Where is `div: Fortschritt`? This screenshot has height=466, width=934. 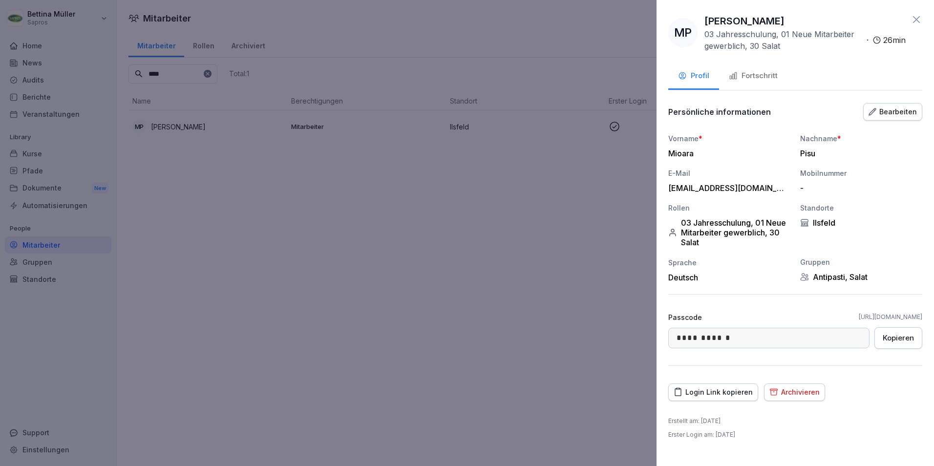 div: Fortschritt is located at coordinates (753, 76).